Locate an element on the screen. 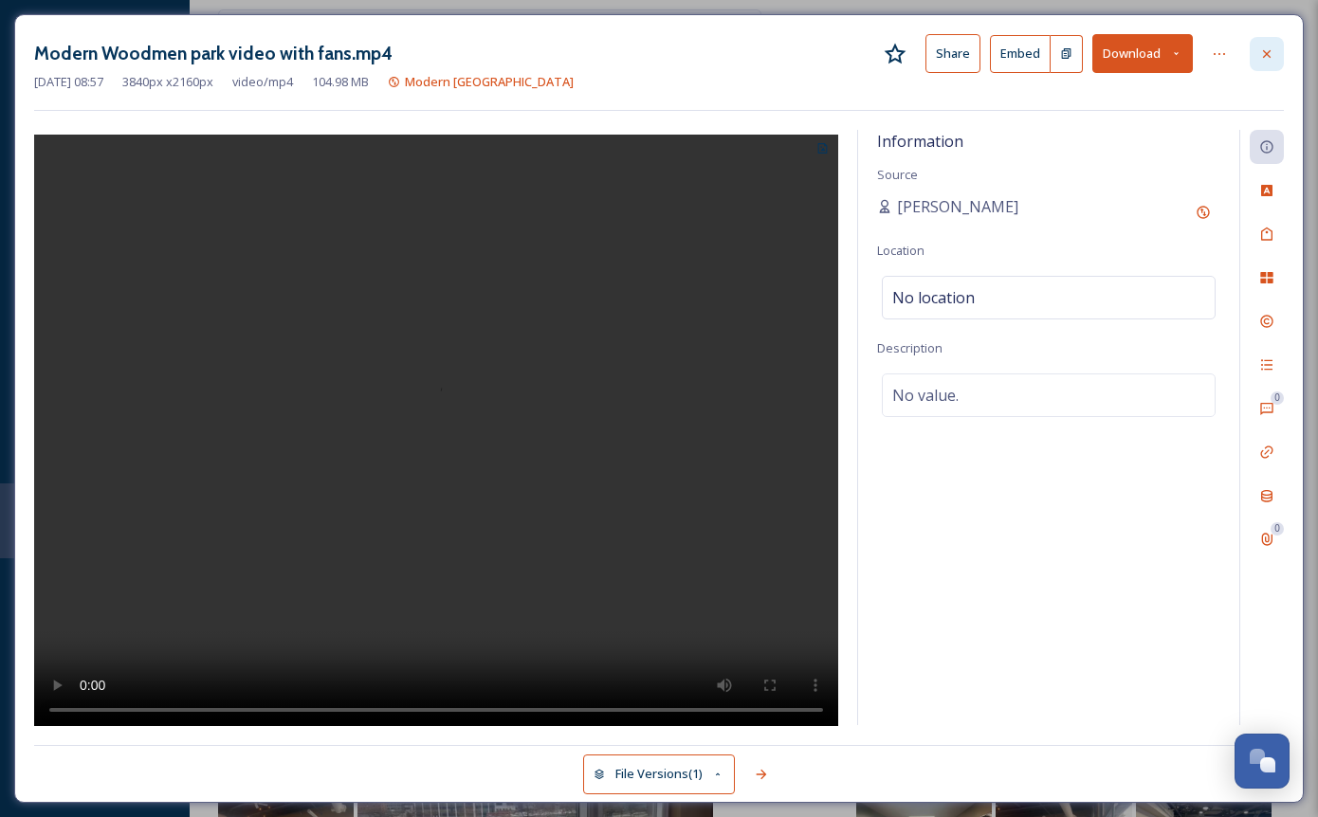 The width and height of the screenshot is (1318, 817). span: 3840 px x 2160 px is located at coordinates (168, 82).